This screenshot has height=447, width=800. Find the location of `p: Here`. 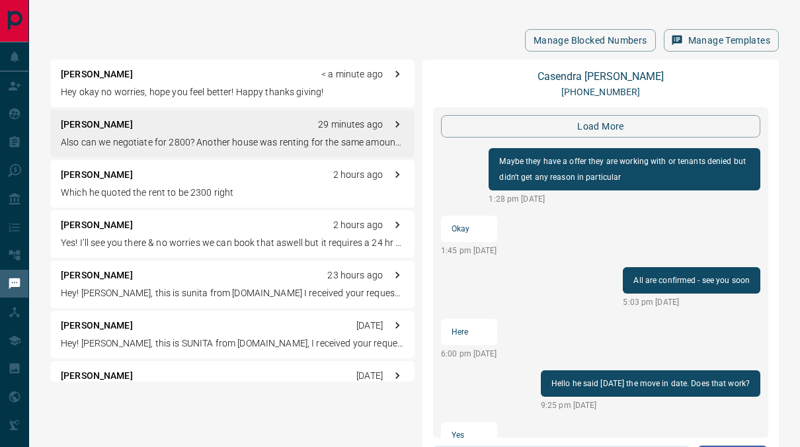

p: Here is located at coordinates (469, 332).